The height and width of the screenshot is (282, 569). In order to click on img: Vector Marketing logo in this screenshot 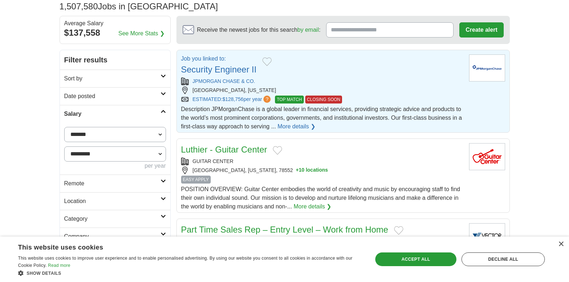, I will do `click(487, 237)`.